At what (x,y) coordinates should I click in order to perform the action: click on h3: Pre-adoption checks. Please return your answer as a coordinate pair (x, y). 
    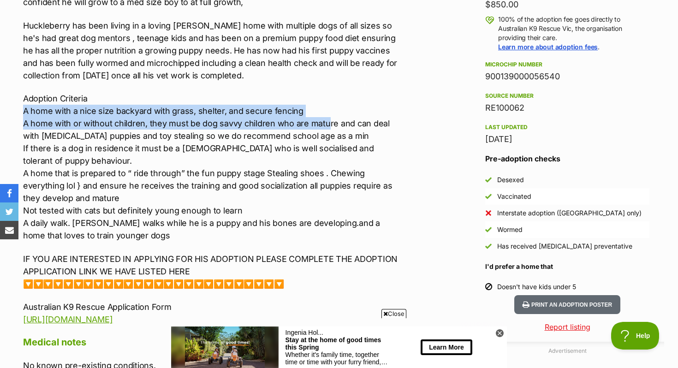
    Looking at the image, I should click on (567, 159).